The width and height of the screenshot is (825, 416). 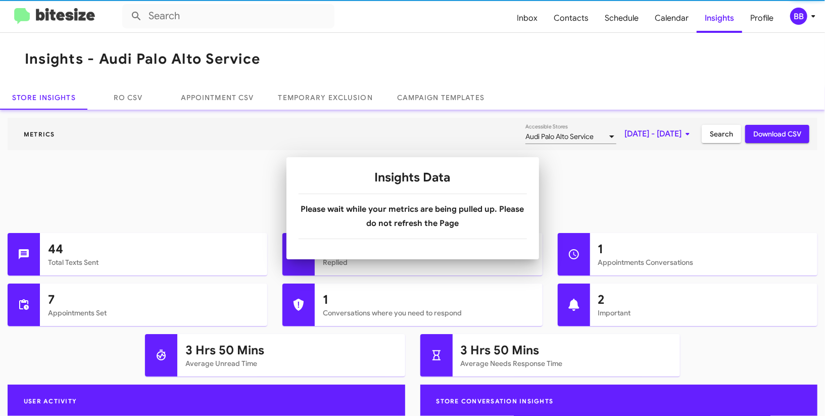 I want to click on span: Audi Palo Alto Service, so click(x=559, y=136).